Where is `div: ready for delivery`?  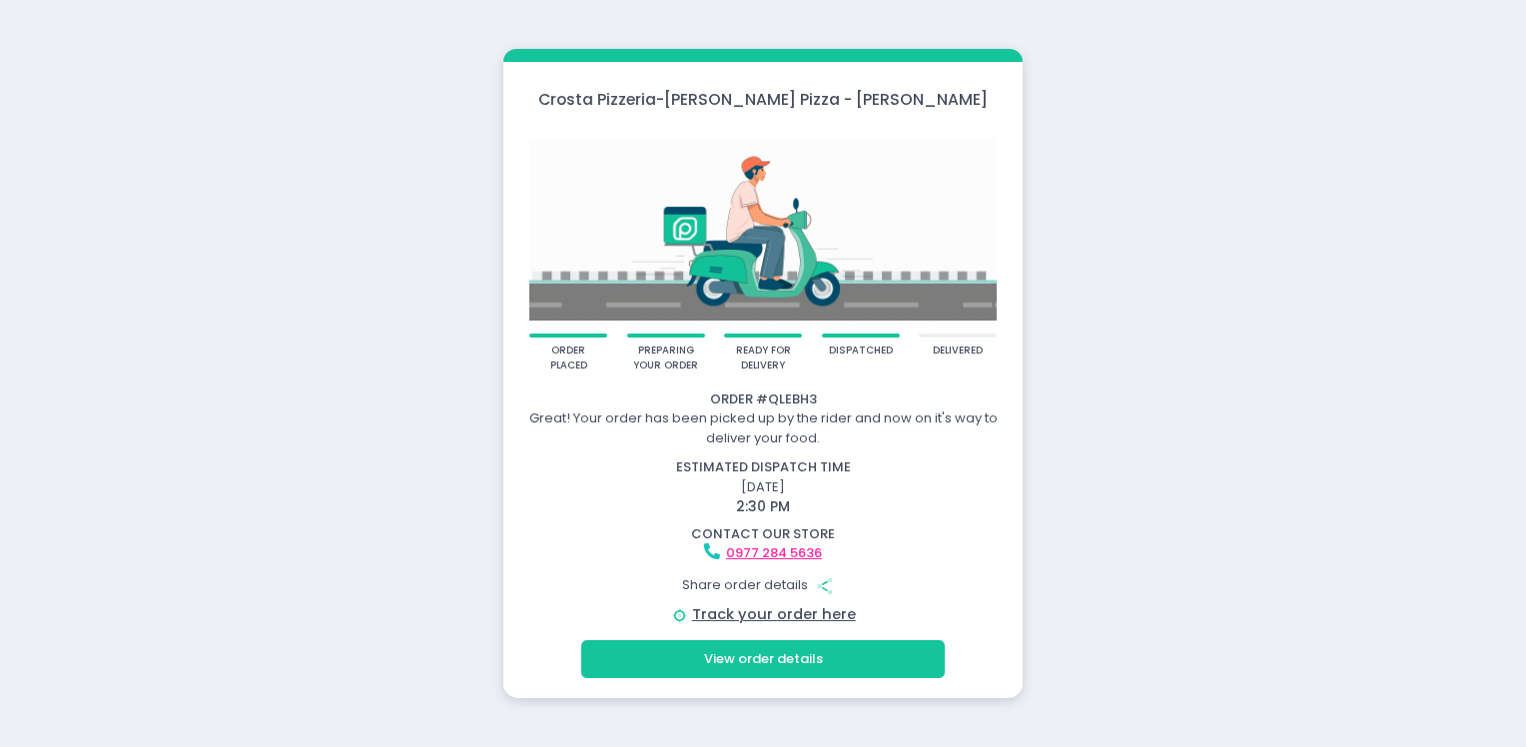
div: ready for delivery is located at coordinates (763, 358).